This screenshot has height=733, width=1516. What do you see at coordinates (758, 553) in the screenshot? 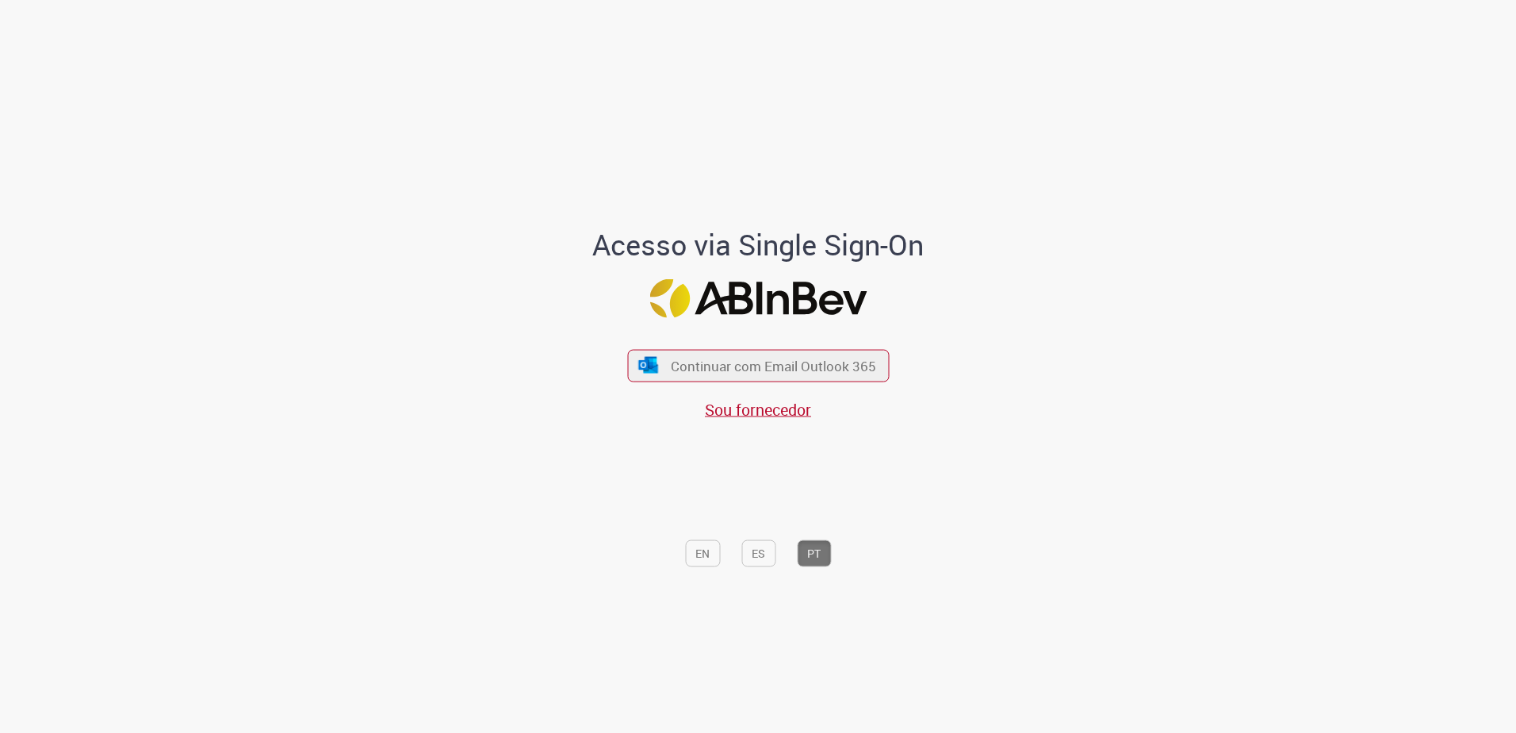
I see `button: ES` at bounding box center [758, 553].